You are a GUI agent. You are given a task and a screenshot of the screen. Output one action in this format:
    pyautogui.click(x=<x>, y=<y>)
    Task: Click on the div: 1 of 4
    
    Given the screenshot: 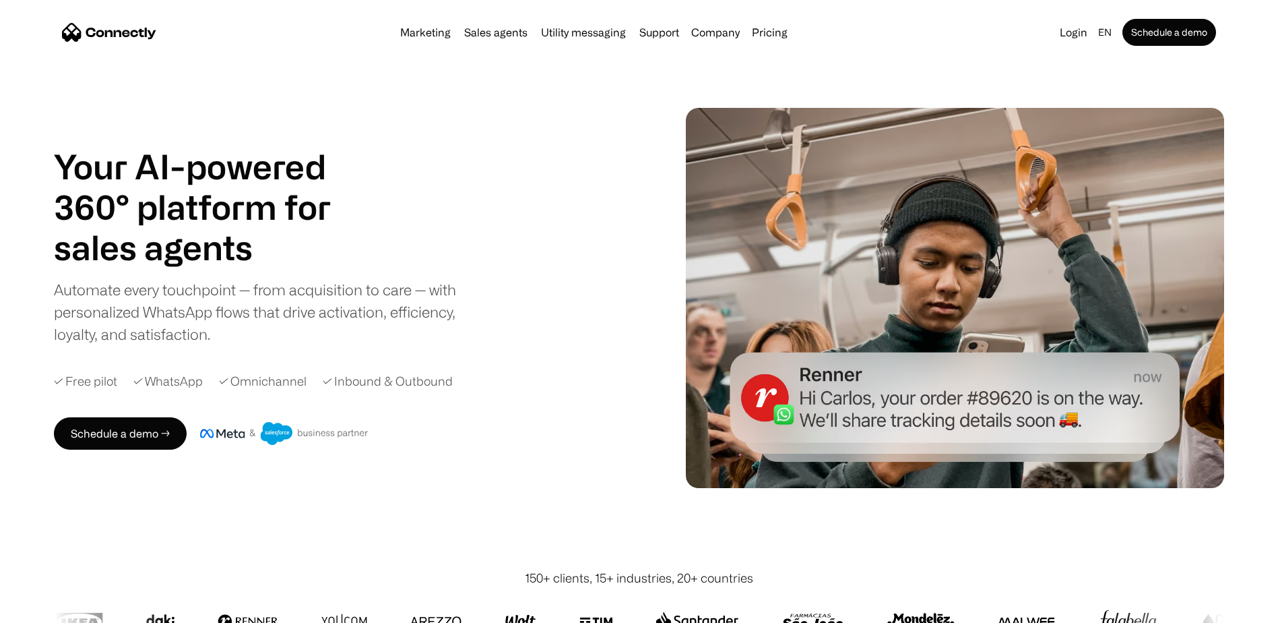 What is the action you would take?
    pyautogui.click(x=209, y=247)
    